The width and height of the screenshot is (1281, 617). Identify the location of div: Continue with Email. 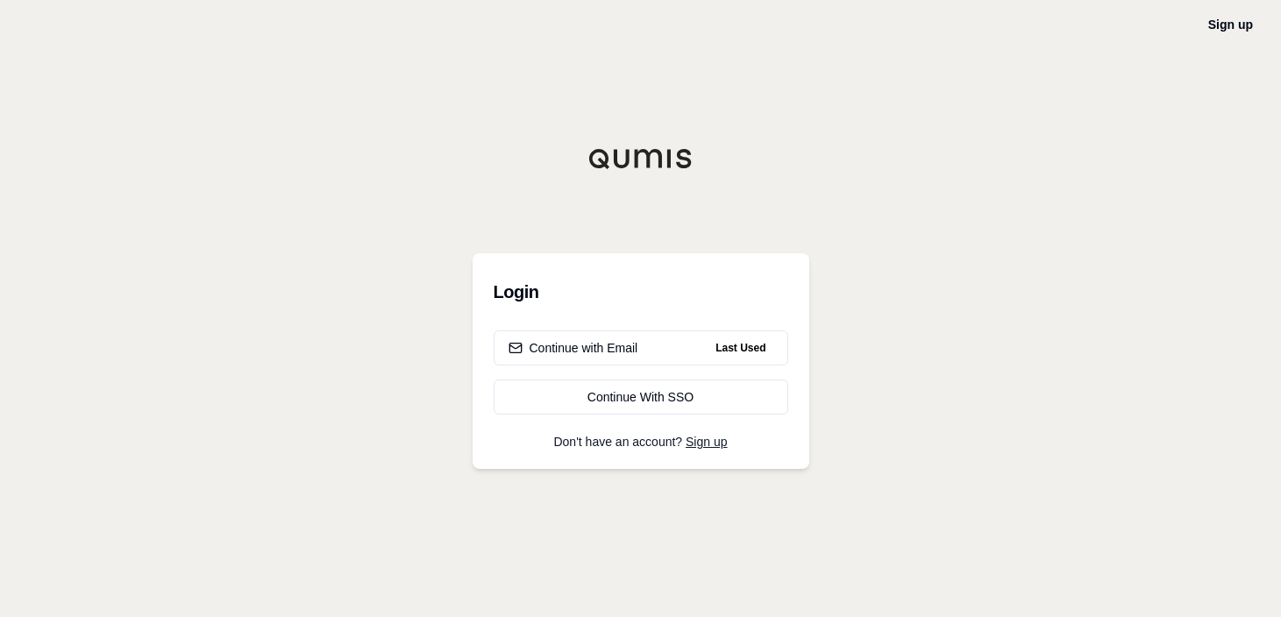
(573, 348).